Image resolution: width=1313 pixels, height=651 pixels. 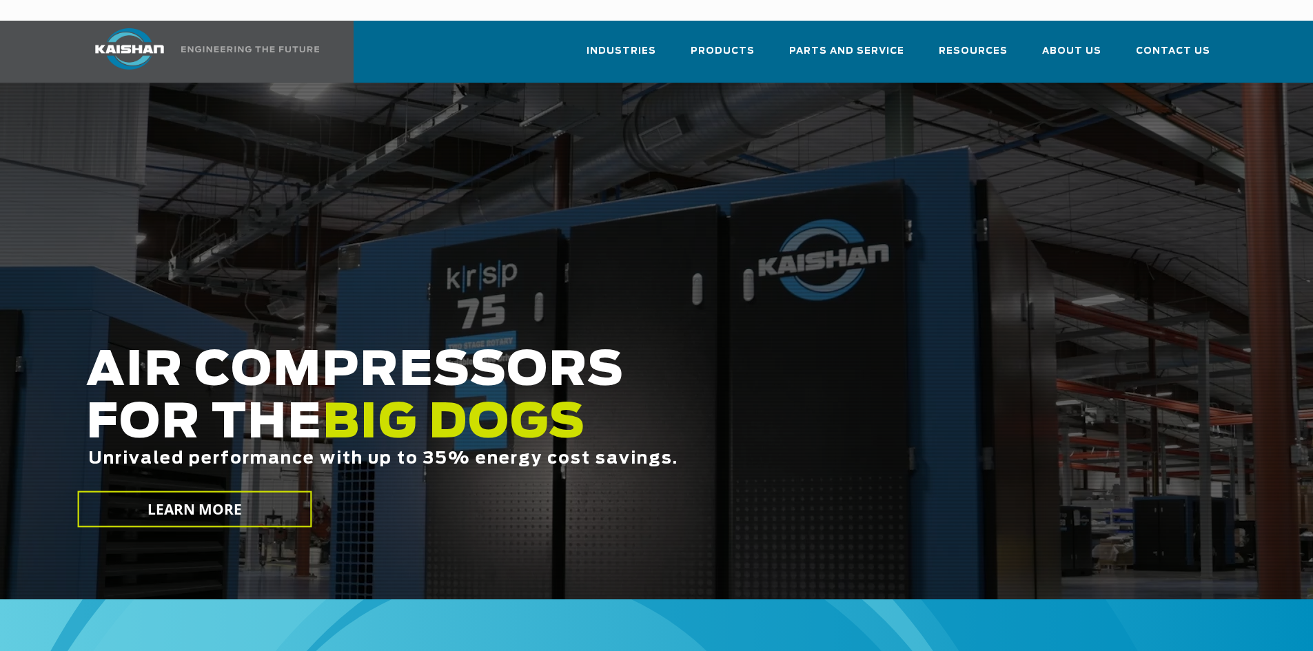 I want to click on a: LEARN MORE, so click(x=194, y=509).